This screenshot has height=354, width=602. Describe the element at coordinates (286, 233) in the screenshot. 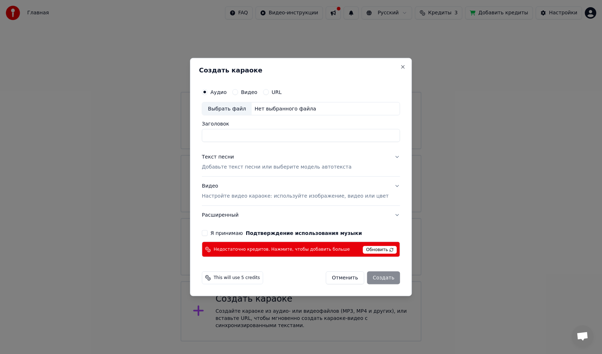

I see `label: Я принимаю` at that location.